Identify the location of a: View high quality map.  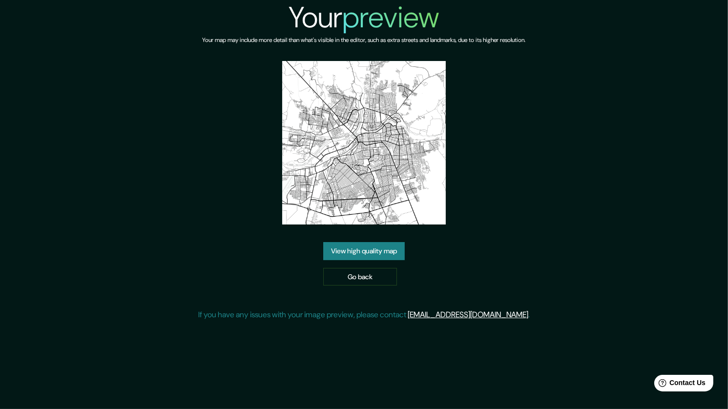
(364, 251).